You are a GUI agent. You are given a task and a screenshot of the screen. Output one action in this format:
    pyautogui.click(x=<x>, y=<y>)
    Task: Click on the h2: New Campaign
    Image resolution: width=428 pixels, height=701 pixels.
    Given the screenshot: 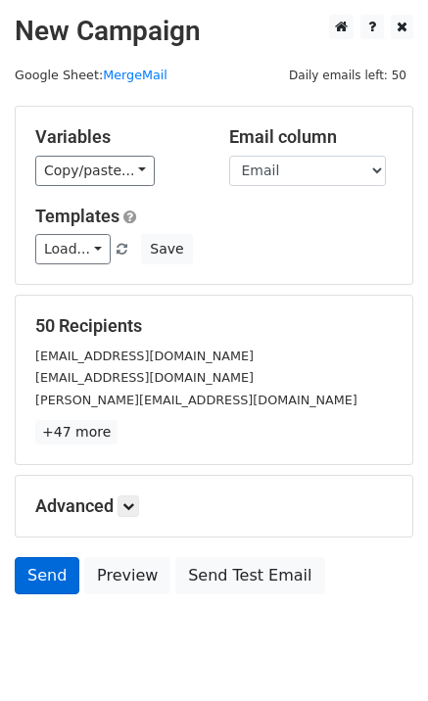 What is the action you would take?
    pyautogui.click(x=214, y=31)
    